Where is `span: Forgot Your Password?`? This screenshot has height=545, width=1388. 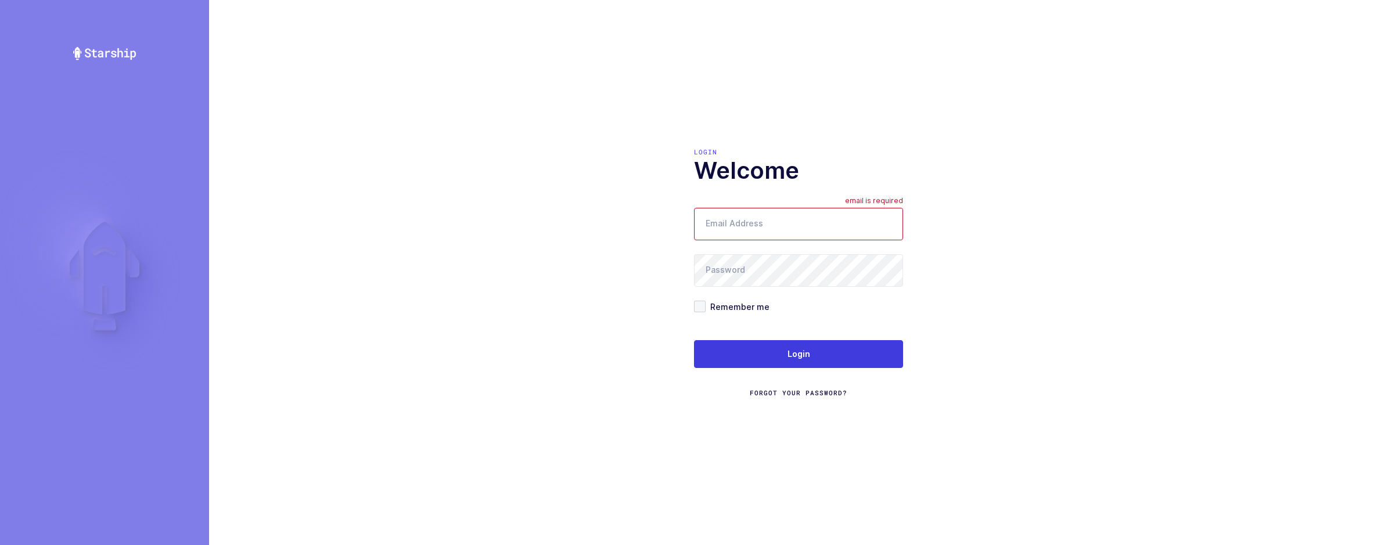
span: Forgot Your Password? is located at coordinates (799, 393).